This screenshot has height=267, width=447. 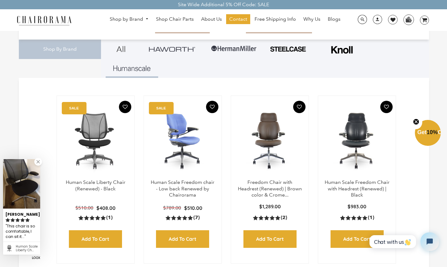 I want to click on div: This chair is so comfortable, I can sit it in for hours without hurting...., so click(x=22, y=231).